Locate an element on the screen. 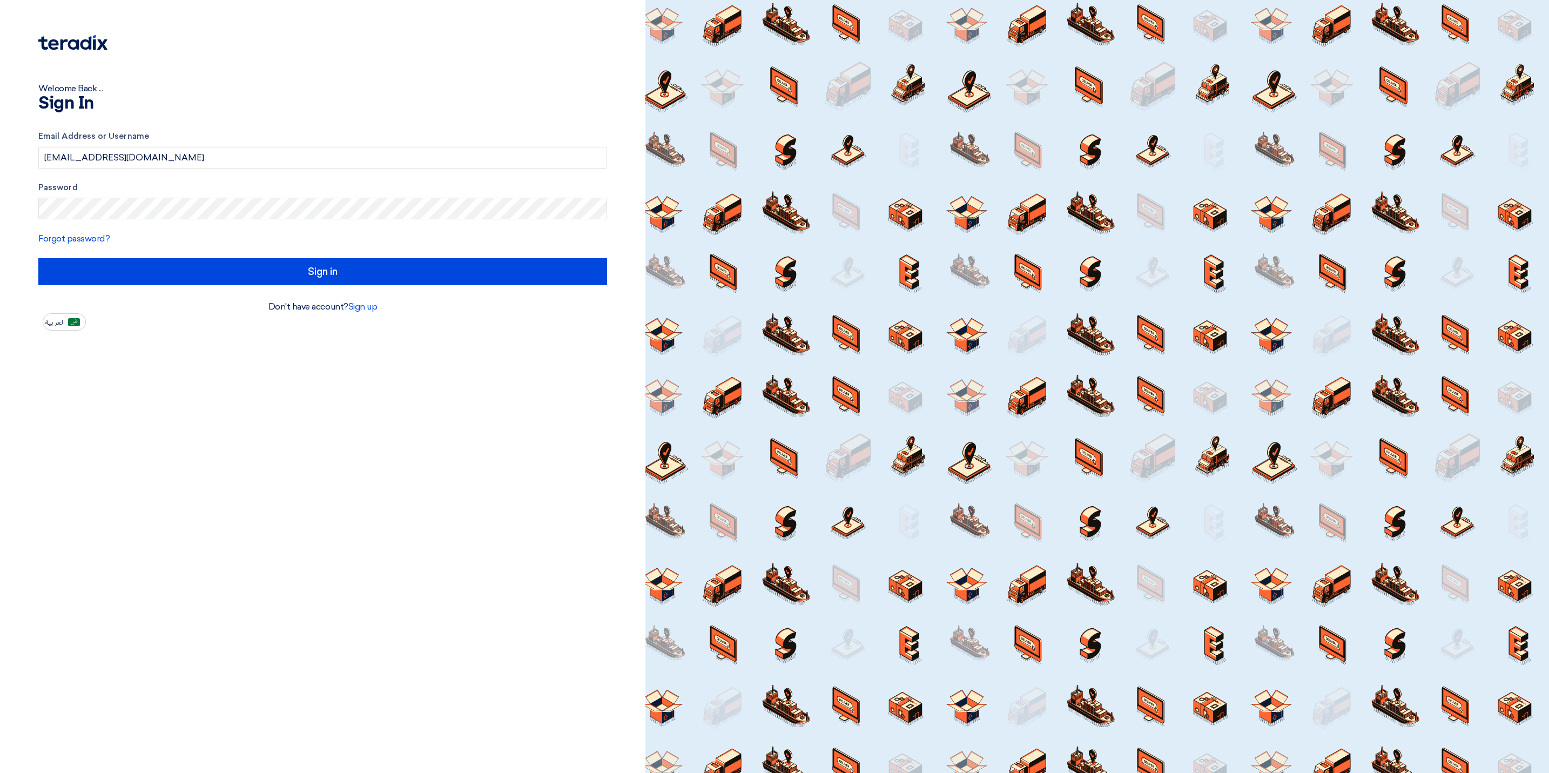  label: Password is located at coordinates (322, 187).